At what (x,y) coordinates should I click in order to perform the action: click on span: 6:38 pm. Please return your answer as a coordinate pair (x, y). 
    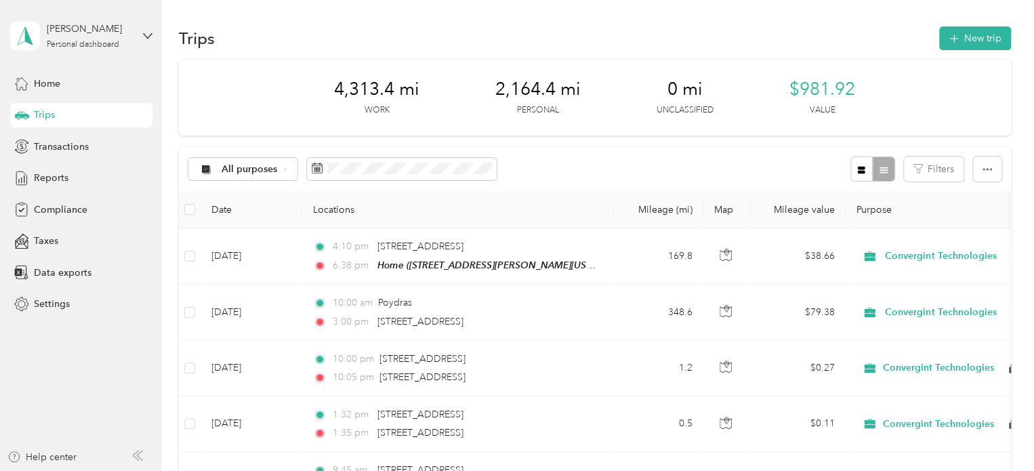
    Looking at the image, I should click on (351, 266).